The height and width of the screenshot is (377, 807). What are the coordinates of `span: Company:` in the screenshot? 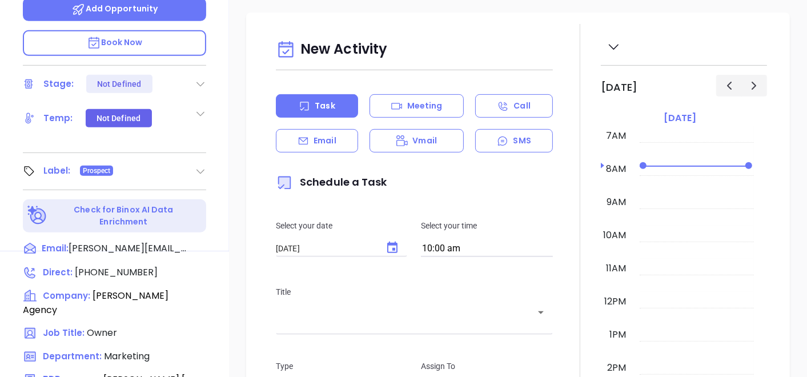 It's located at (66, 295).